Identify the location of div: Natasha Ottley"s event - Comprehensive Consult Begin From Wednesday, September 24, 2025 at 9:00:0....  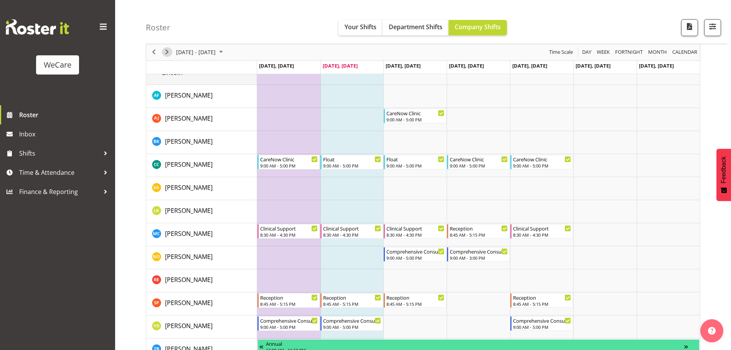
(415, 254).